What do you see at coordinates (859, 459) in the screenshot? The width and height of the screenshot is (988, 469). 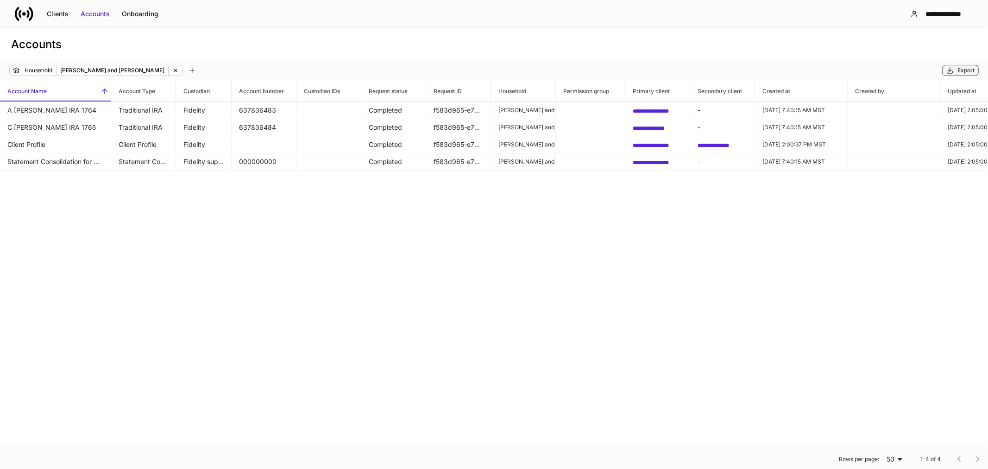 I see `p: Rows per page:` at bounding box center [859, 459].